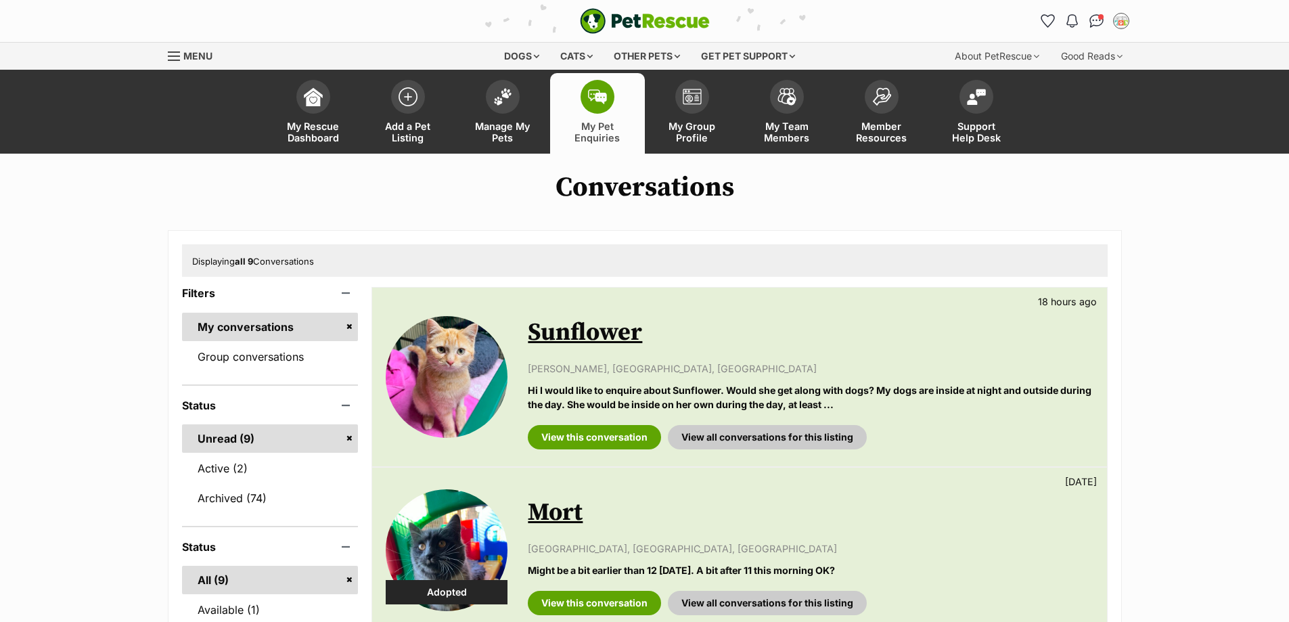 This screenshot has width=1289, height=622. Describe the element at coordinates (195, 55) in the screenshot. I see `a: Menu` at that location.